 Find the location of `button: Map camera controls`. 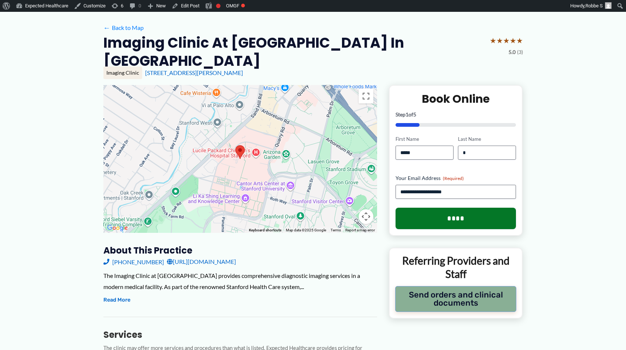

button: Map camera controls is located at coordinates (366, 216).